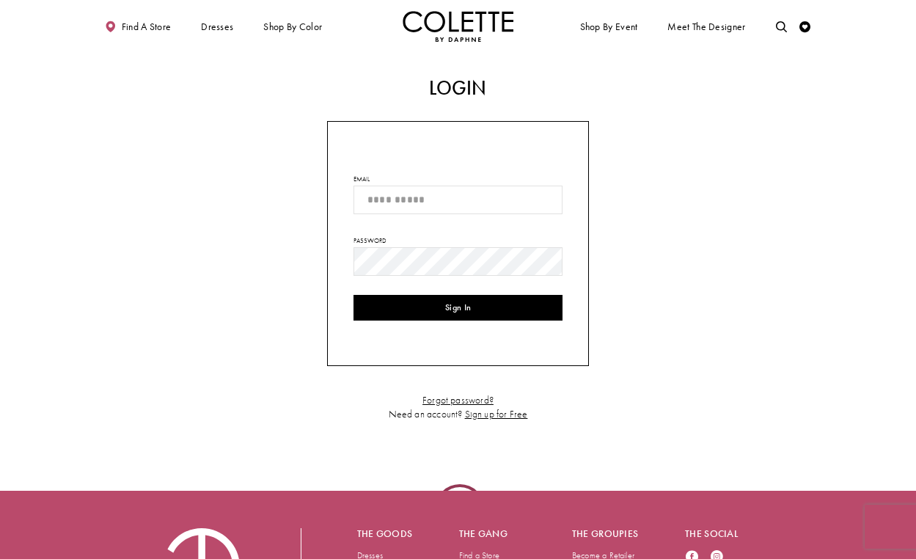 Image resolution: width=916 pixels, height=559 pixels. Describe the element at coordinates (459, 26) in the screenshot. I see `img: Colette by Daphne` at that location.